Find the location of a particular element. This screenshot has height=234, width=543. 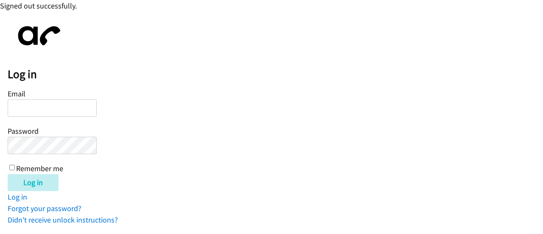

label: Password is located at coordinates (23, 131).